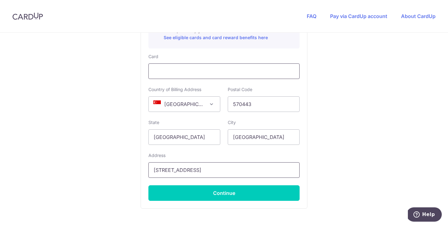 The width and height of the screenshot is (448, 226). What do you see at coordinates (157, 156) in the screenshot?
I see `label: Address` at bounding box center [157, 156].